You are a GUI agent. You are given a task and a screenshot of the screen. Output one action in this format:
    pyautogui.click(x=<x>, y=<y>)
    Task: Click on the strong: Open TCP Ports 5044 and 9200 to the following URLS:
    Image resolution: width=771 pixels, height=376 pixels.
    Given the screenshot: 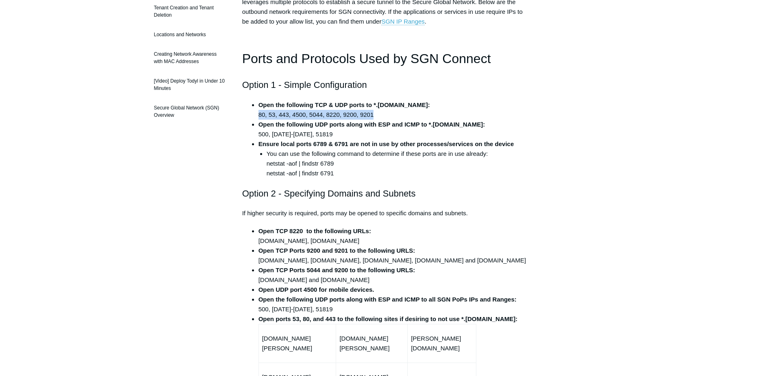 What is the action you would take?
    pyautogui.click(x=337, y=270)
    